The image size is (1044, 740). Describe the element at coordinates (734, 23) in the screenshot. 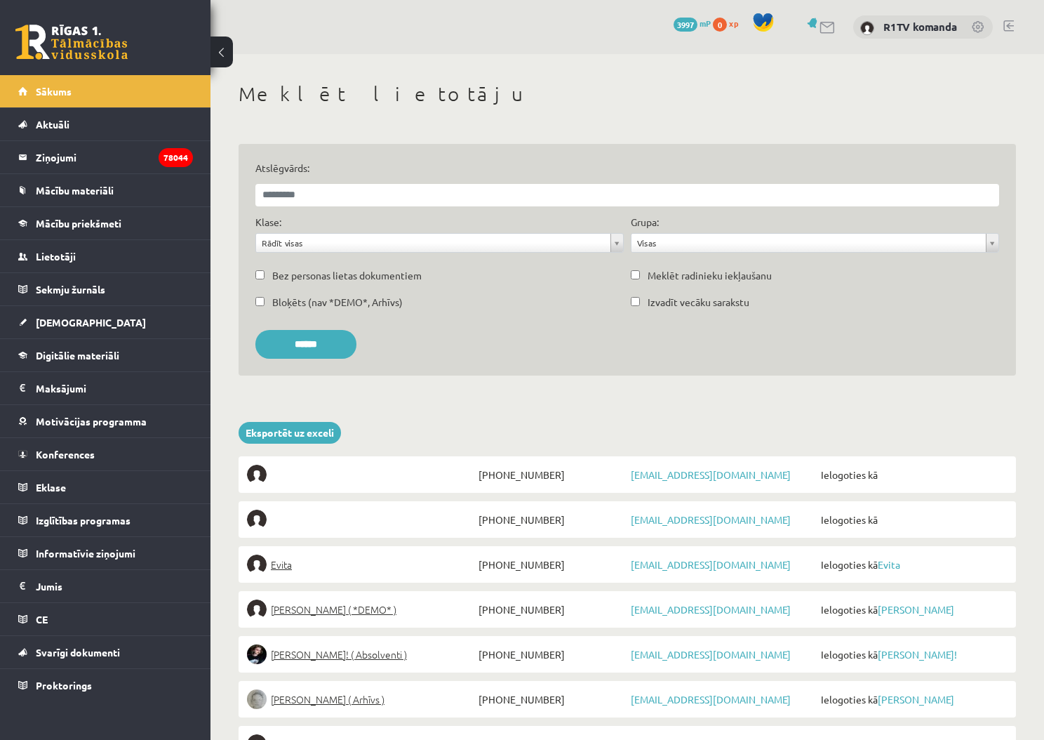

I see `span: xp` at that location.